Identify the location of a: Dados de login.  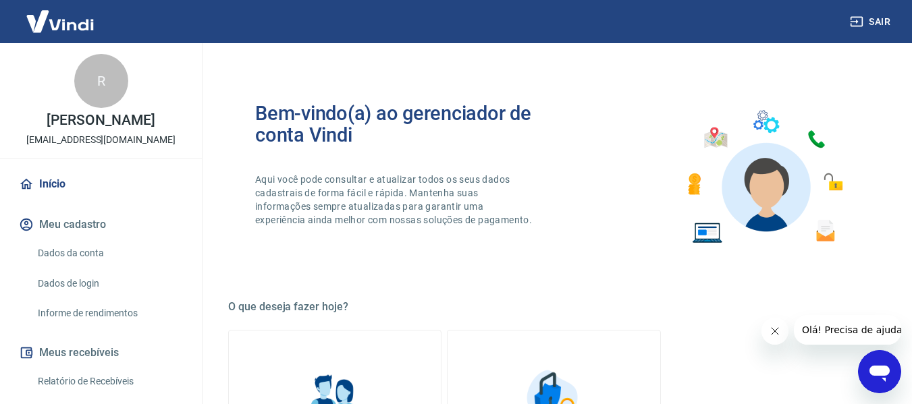
(109, 284).